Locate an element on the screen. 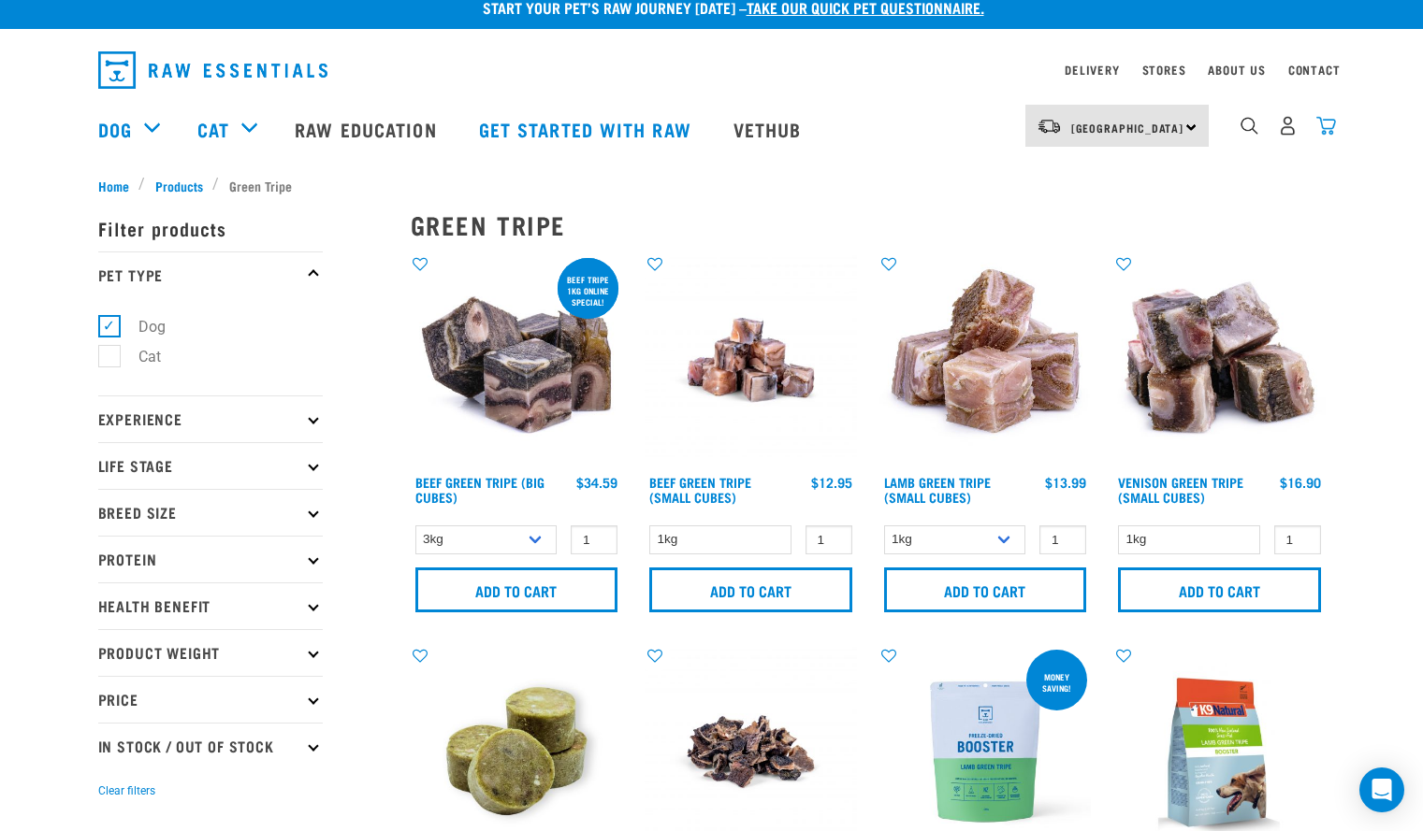  img: 1044 Green Tripe Beef is located at coordinates (516, 360).